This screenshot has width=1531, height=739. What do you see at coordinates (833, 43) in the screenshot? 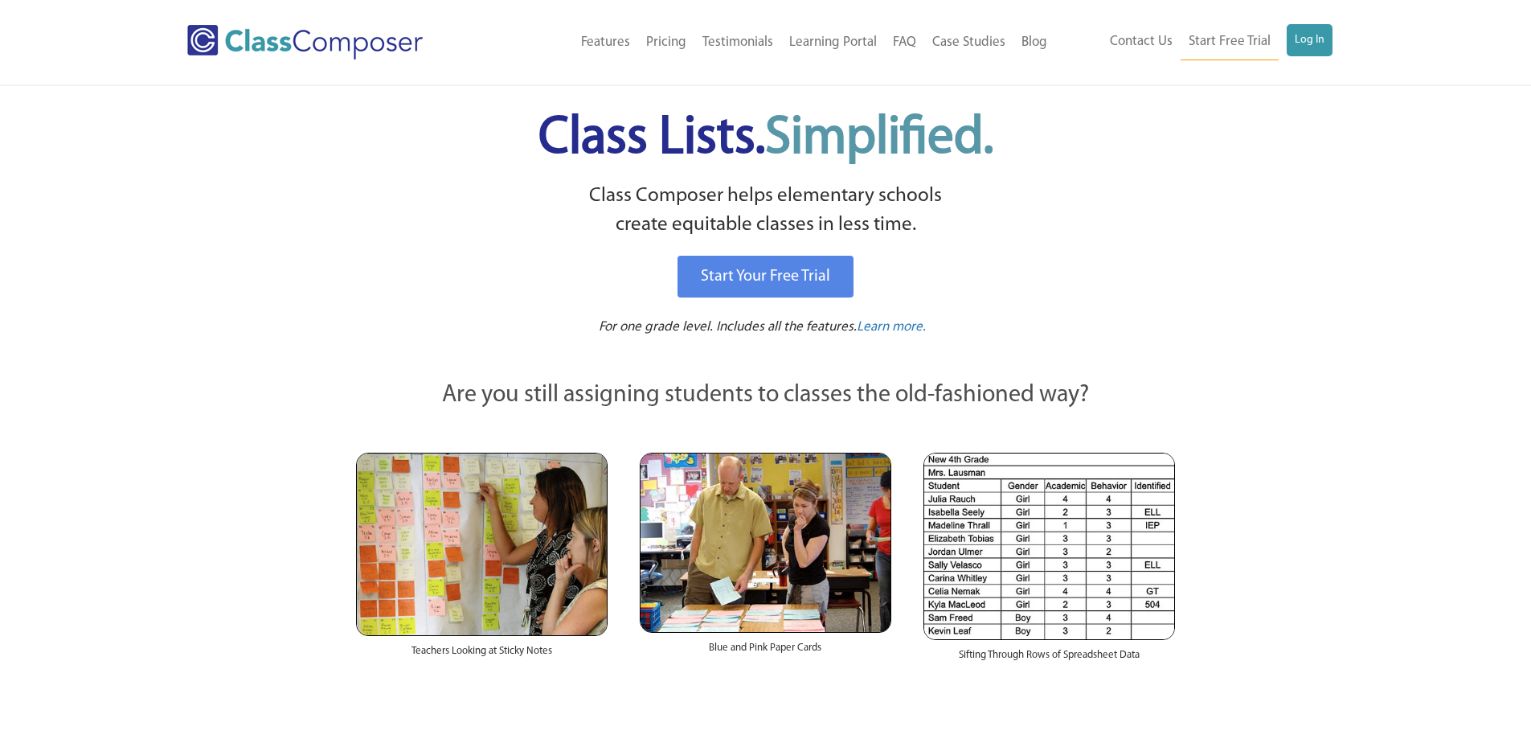
I see `a: Learning Portal` at bounding box center [833, 43].